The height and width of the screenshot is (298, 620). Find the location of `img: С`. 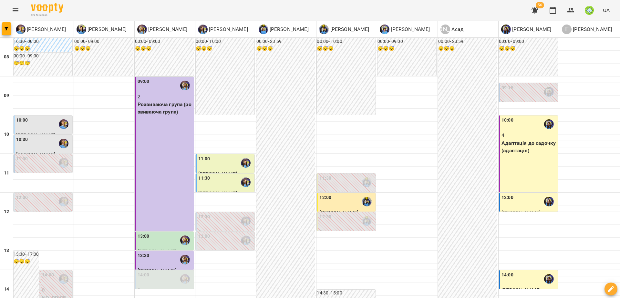

img: С is located at coordinates (324, 29).